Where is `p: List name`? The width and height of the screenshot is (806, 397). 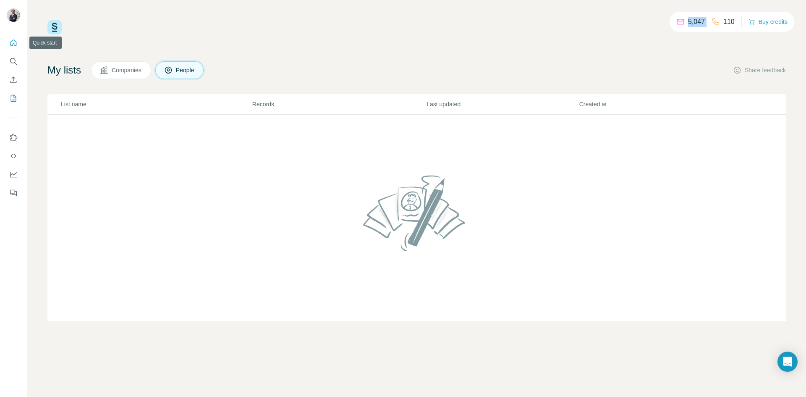
p: List name is located at coordinates (156, 104).